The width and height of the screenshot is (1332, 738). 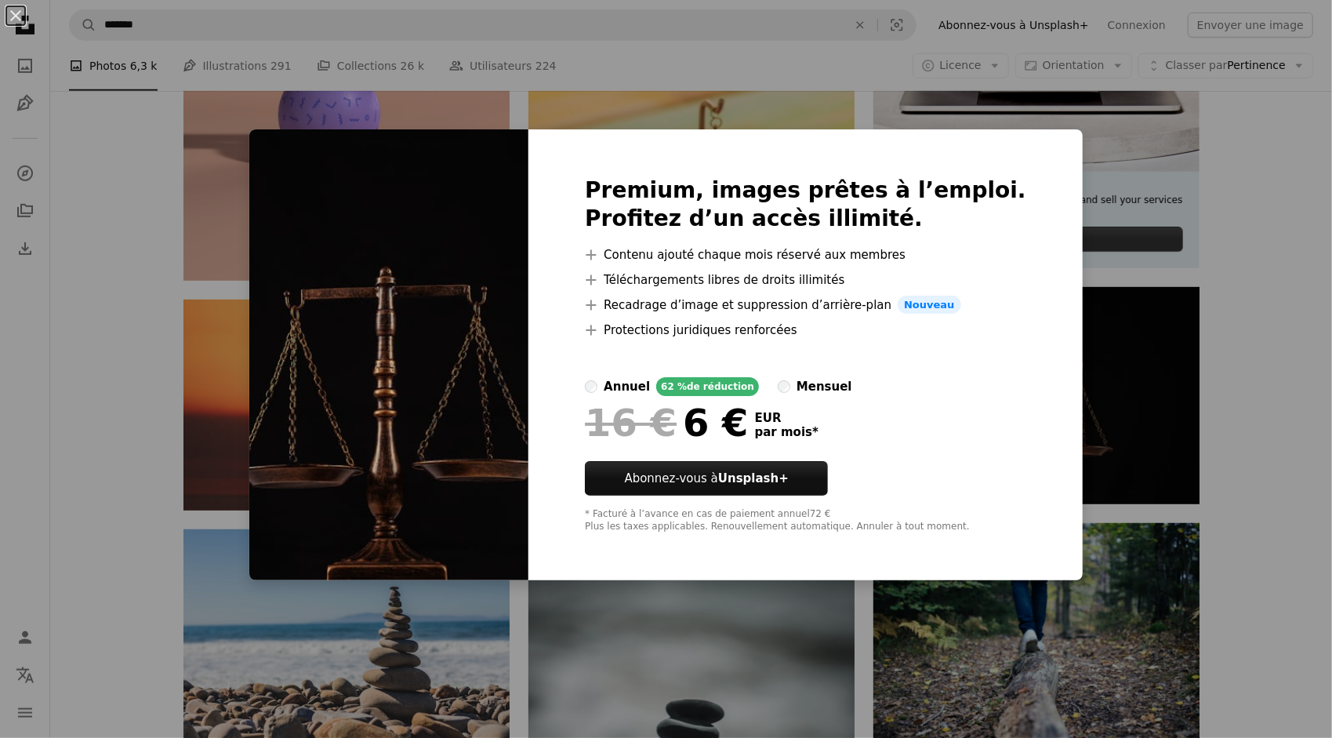 What do you see at coordinates (784, 387) in the screenshot?
I see `input: mensuel` at bounding box center [784, 387].